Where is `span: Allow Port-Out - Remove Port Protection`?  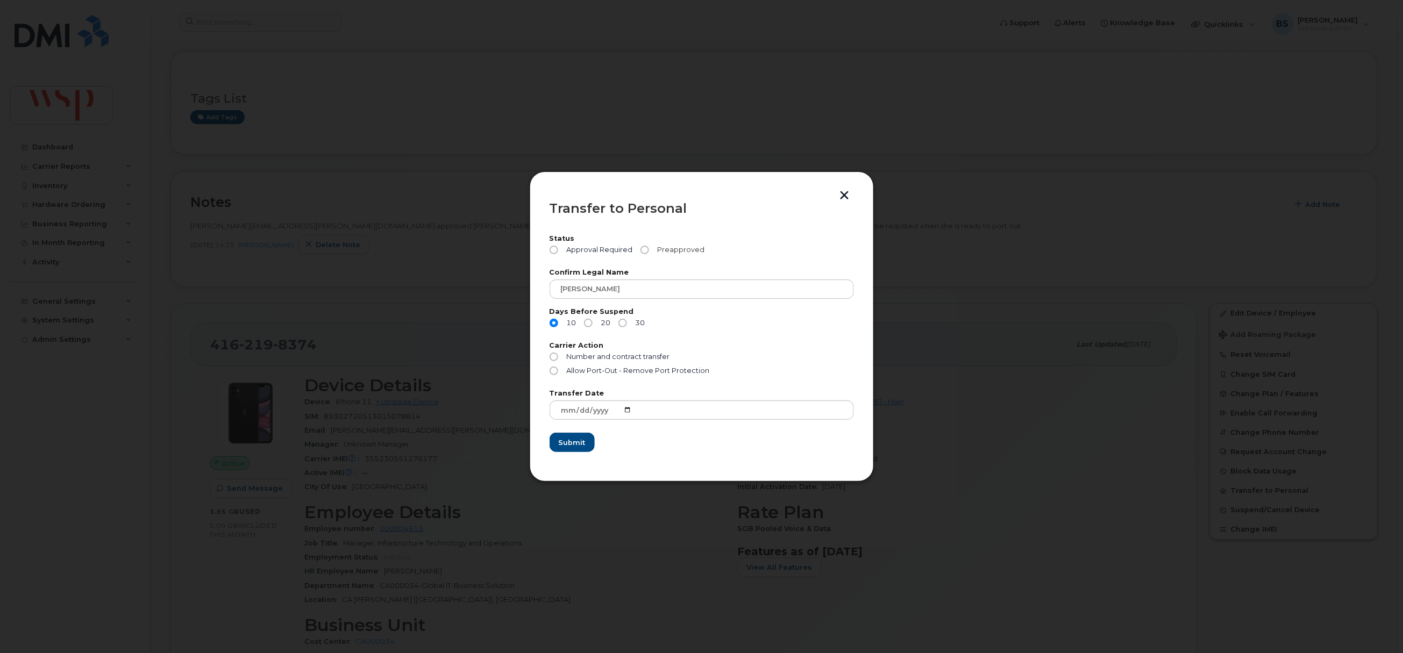 span: Allow Port-Out - Remove Port Protection is located at coordinates (638, 370).